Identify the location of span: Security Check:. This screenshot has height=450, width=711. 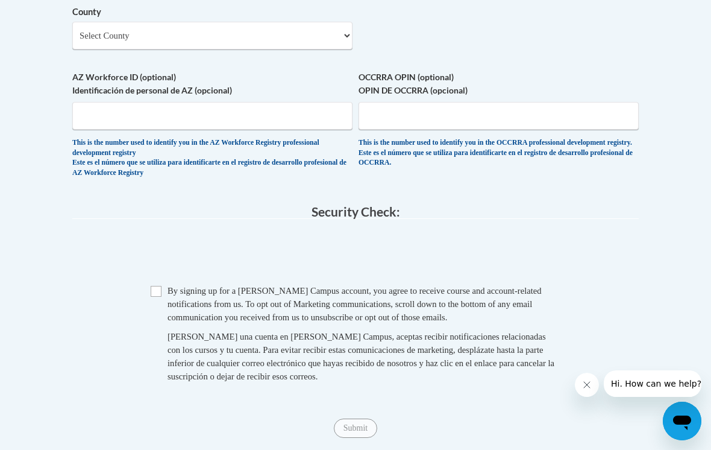
(356, 211).